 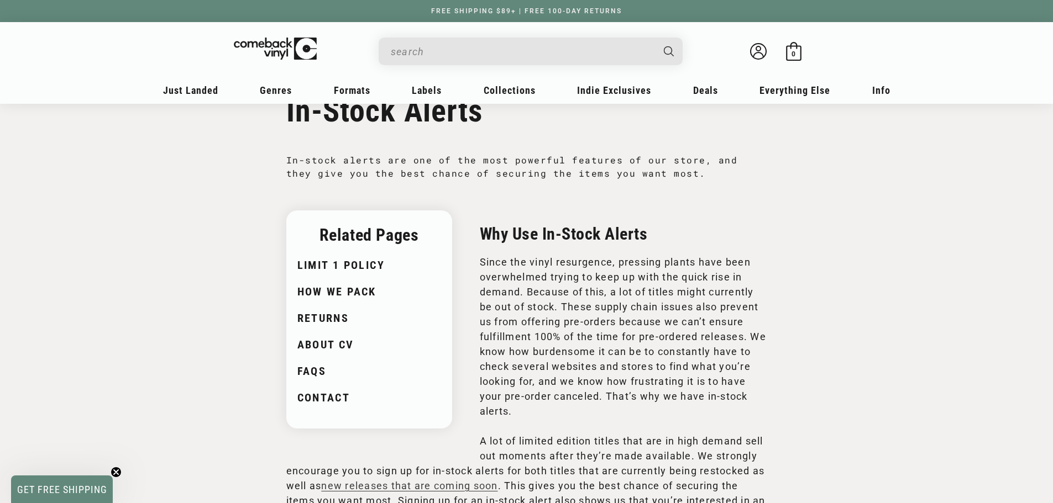 I want to click on a: How We Pack, so click(x=367, y=291).